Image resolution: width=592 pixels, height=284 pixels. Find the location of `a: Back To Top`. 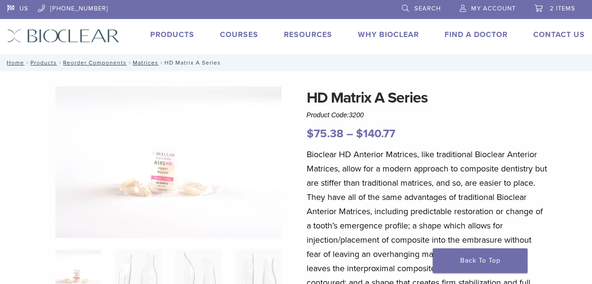

a: Back To Top is located at coordinates (480, 260).